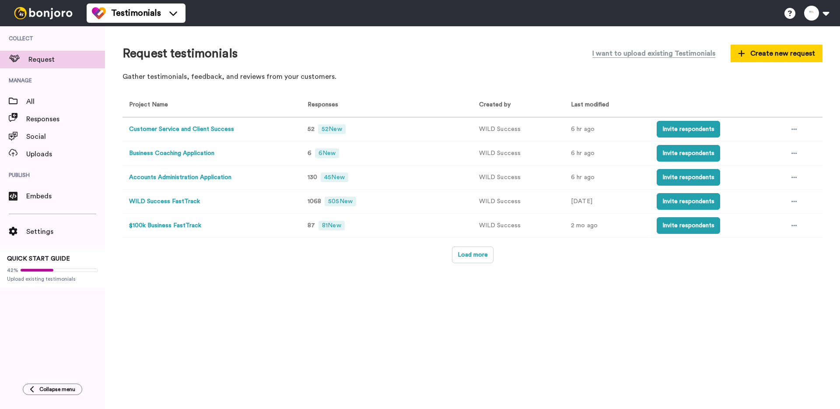  I want to click on span: Testimonials, so click(136, 13).